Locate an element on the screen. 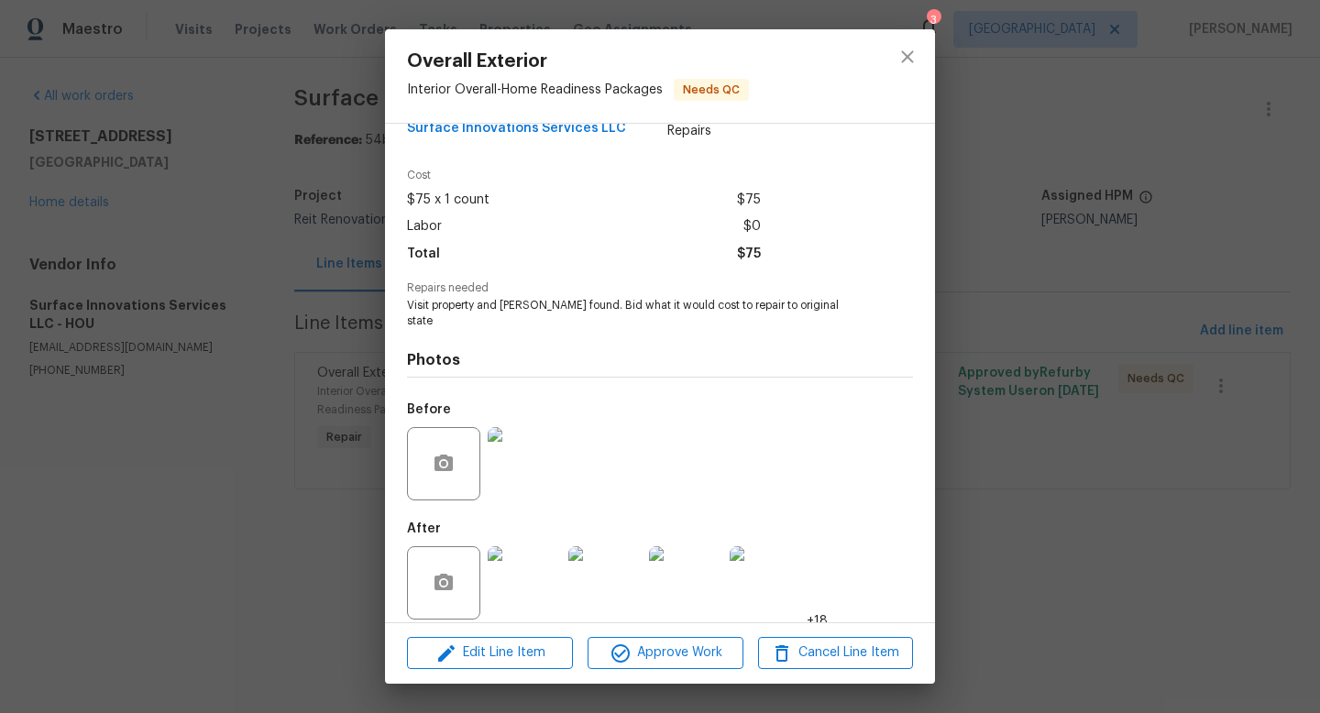  span: $75 x 1 count is located at coordinates (448, 200).